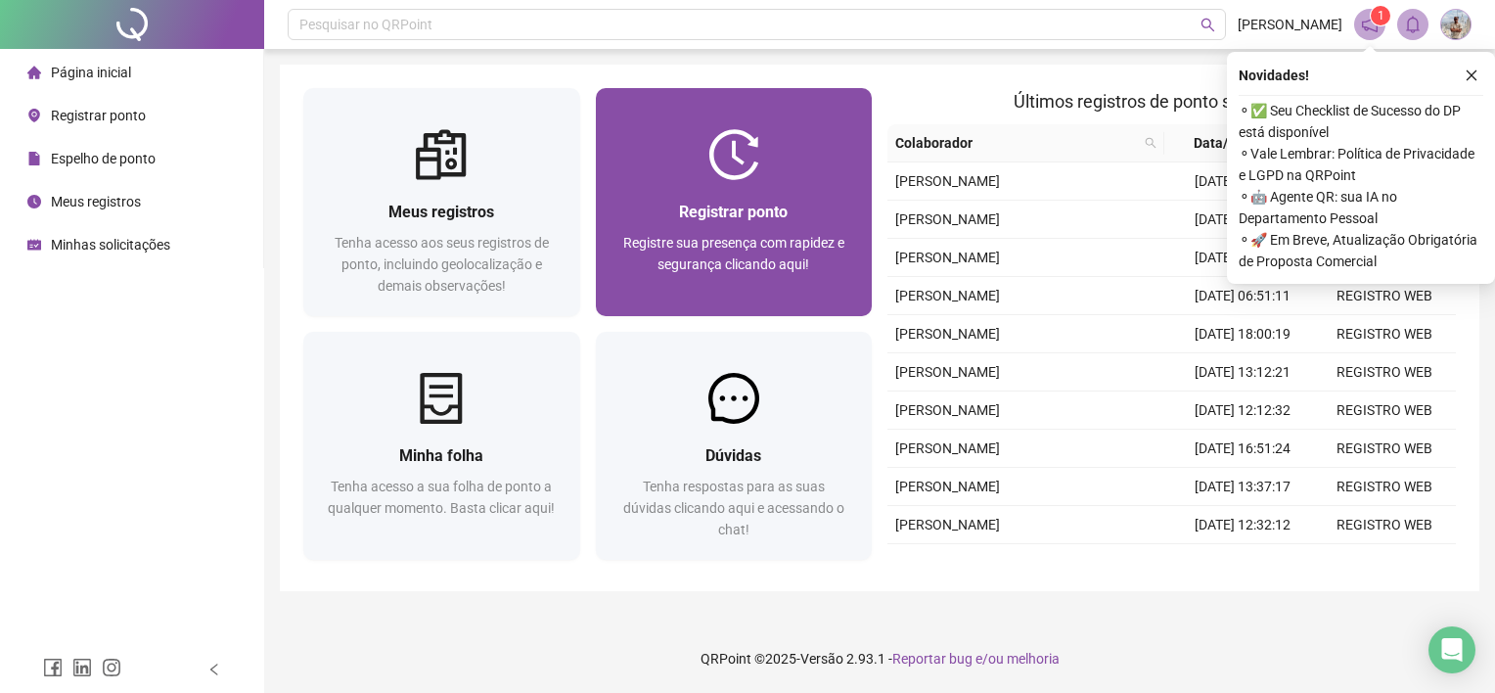 The height and width of the screenshot is (693, 1495). Describe the element at coordinates (1413, 24) in the screenshot. I see `span: bell` at that location.